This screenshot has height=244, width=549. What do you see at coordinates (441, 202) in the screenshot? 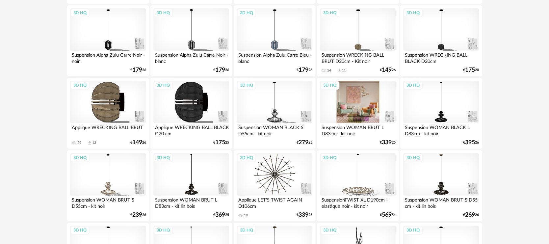
I see `div: Suspension WOMAN BRUT S D55 cm - kit lin bois` at bounding box center [441, 202].